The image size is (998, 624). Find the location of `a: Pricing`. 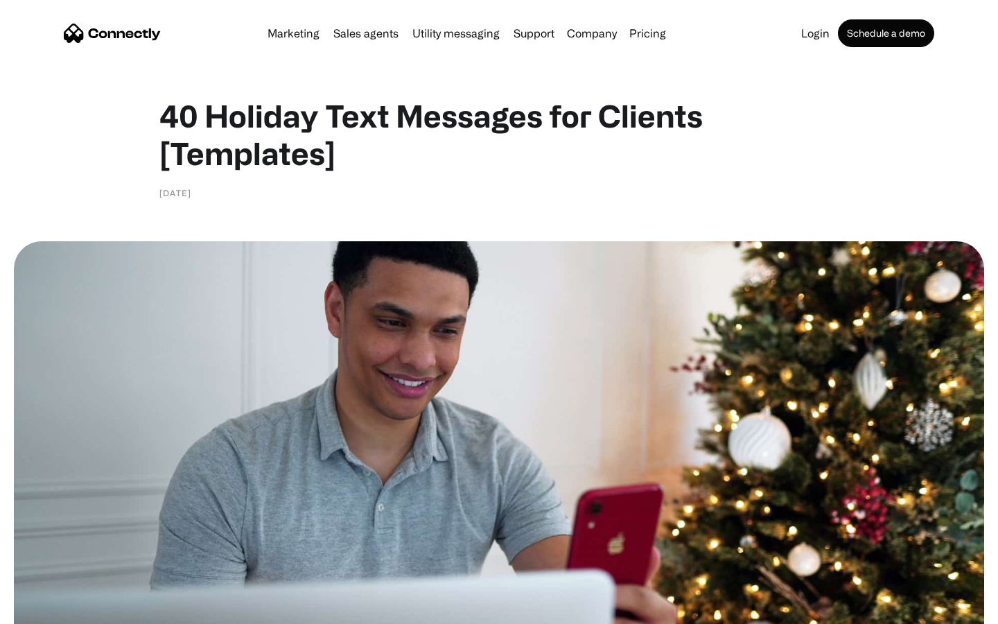

a: Pricing is located at coordinates (648, 33).